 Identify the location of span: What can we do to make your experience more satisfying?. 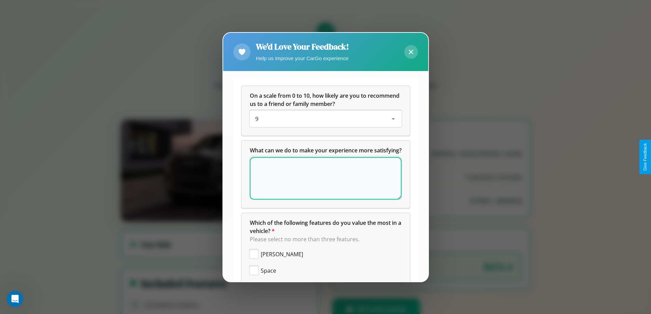
(326, 150).